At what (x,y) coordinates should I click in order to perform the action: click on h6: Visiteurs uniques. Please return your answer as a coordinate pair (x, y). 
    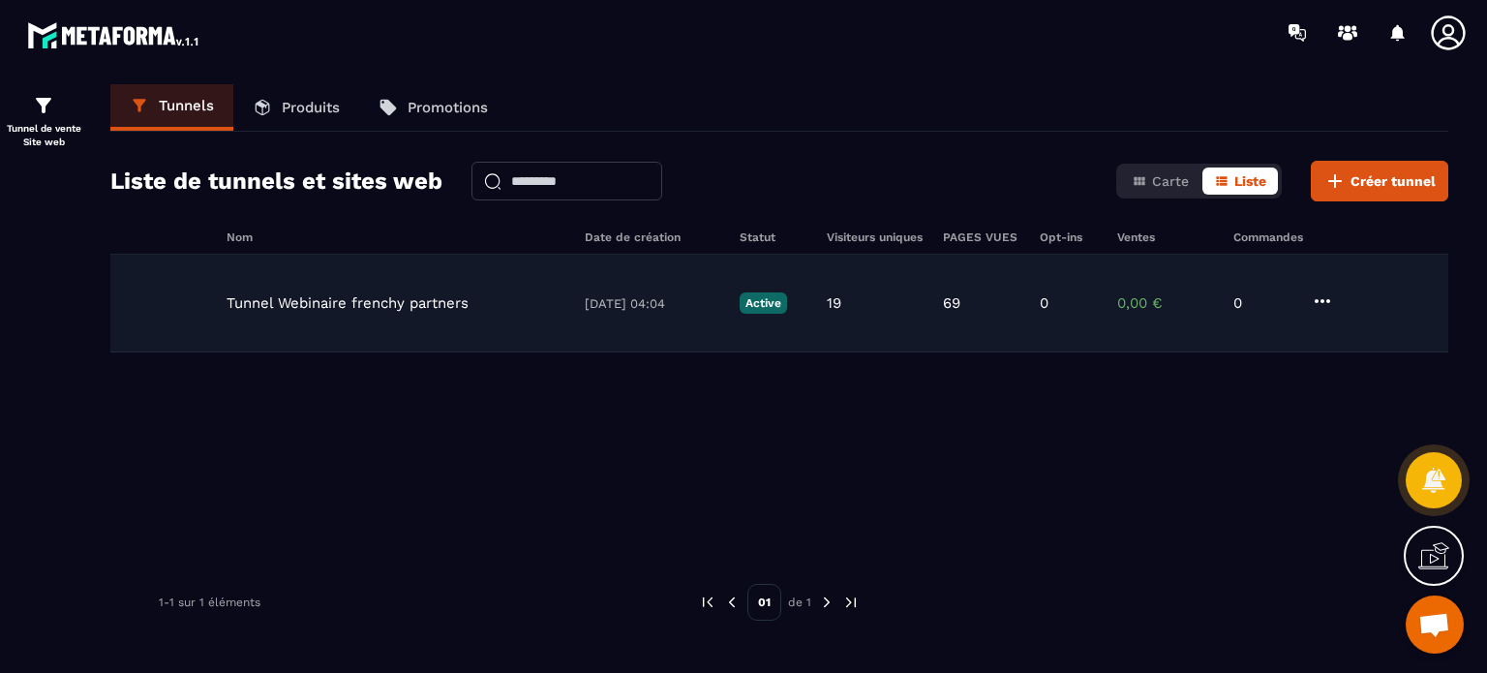
    Looking at the image, I should click on (875, 237).